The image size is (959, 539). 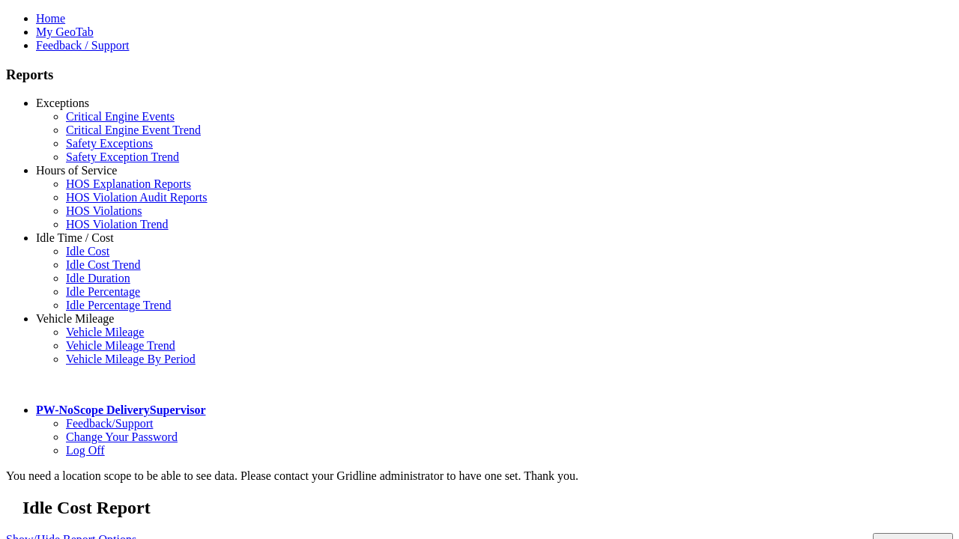 I want to click on a: HOS Violation Trend, so click(x=117, y=224).